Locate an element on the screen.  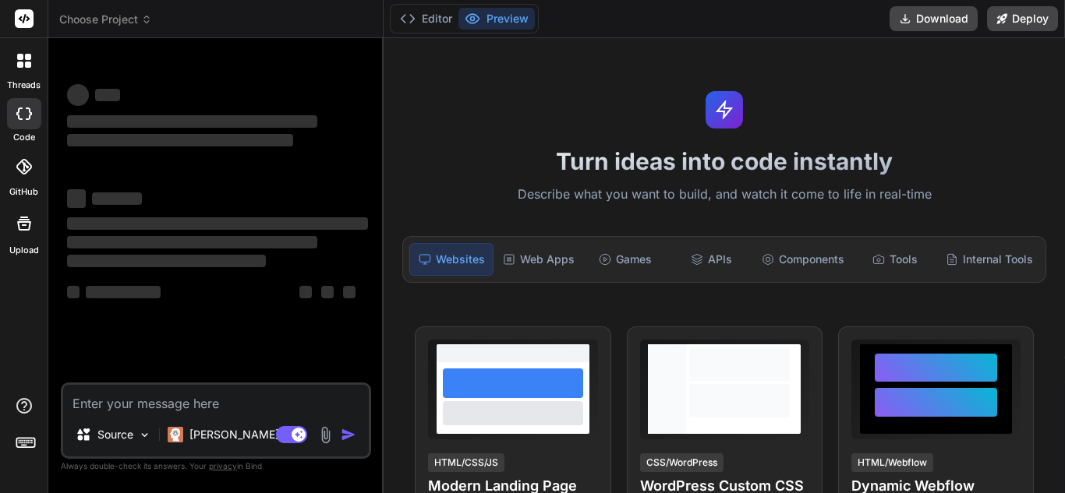
button: Deploy is located at coordinates (1022, 19).